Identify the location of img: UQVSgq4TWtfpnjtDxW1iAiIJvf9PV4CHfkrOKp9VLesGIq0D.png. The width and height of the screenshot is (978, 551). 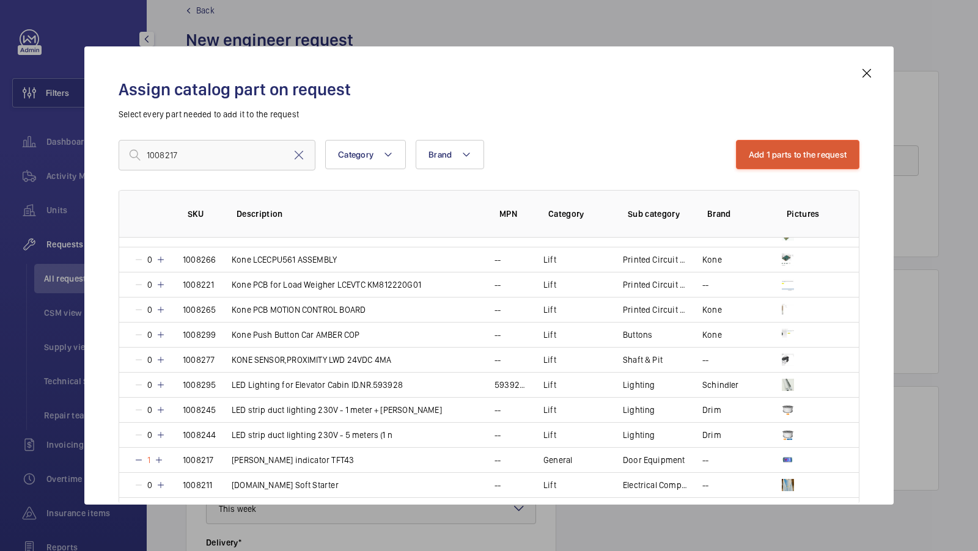
(788, 410).